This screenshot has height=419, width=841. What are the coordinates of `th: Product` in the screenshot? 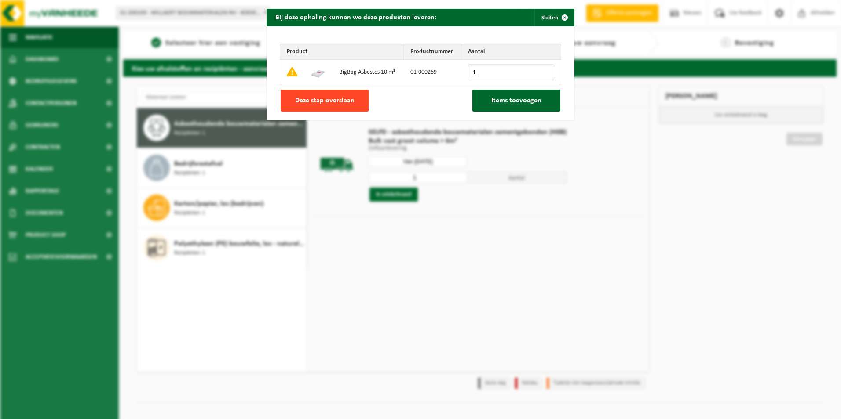 It's located at (342, 52).